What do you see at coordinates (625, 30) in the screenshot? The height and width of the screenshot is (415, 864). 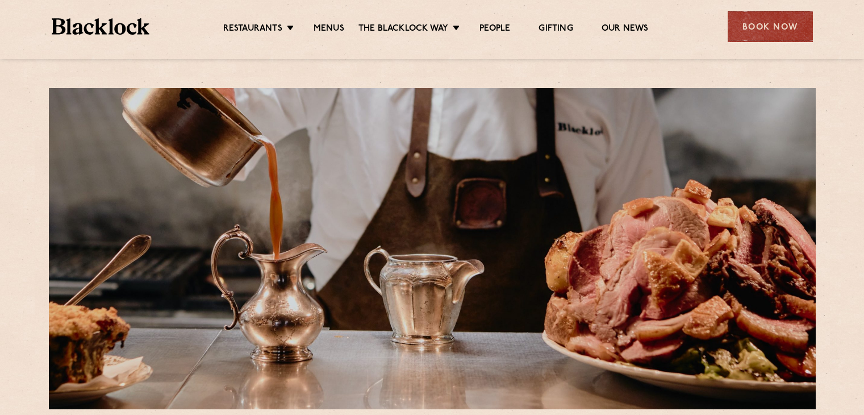 I see `a: Our News` at bounding box center [625, 30].